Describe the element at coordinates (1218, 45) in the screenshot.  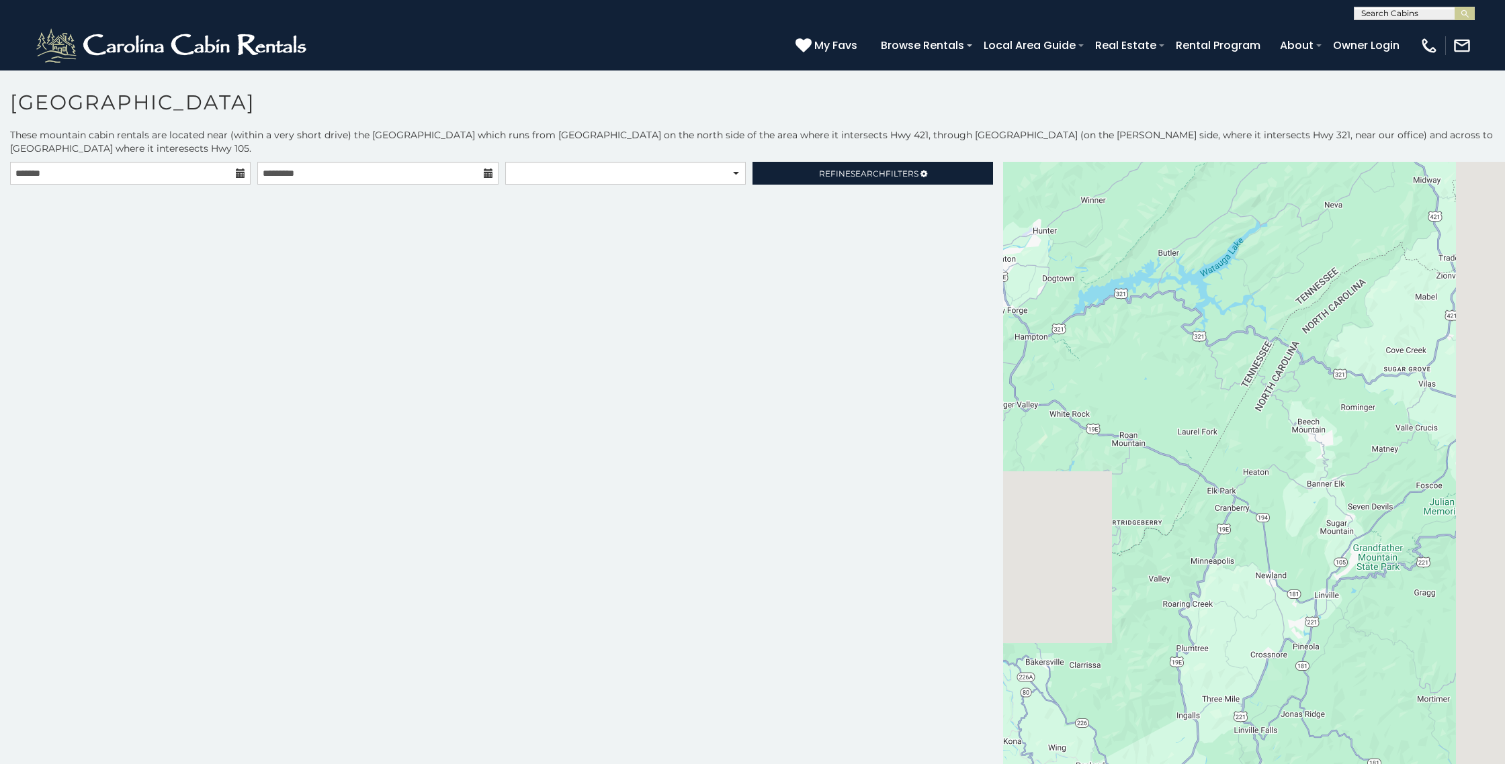
I see `a: Rental Program` at that location.